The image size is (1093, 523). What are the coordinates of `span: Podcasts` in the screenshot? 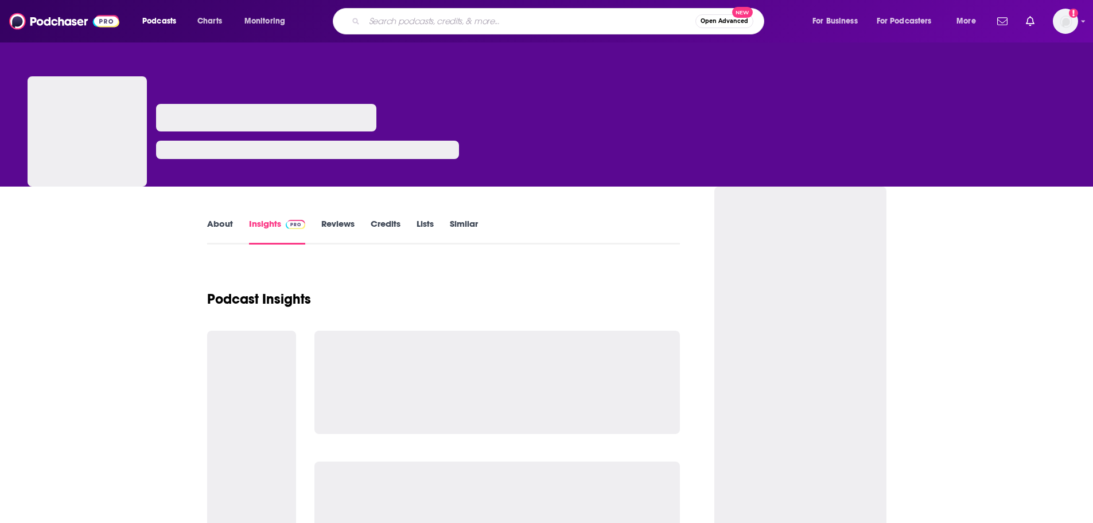 It's located at (159, 21).